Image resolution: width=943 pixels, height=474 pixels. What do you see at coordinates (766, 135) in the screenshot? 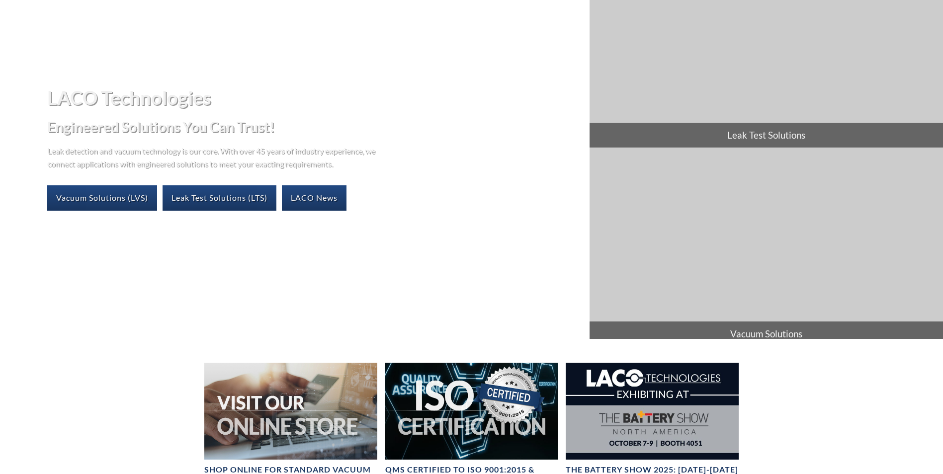
I see `span: Leak Test Solutions` at bounding box center [766, 135].